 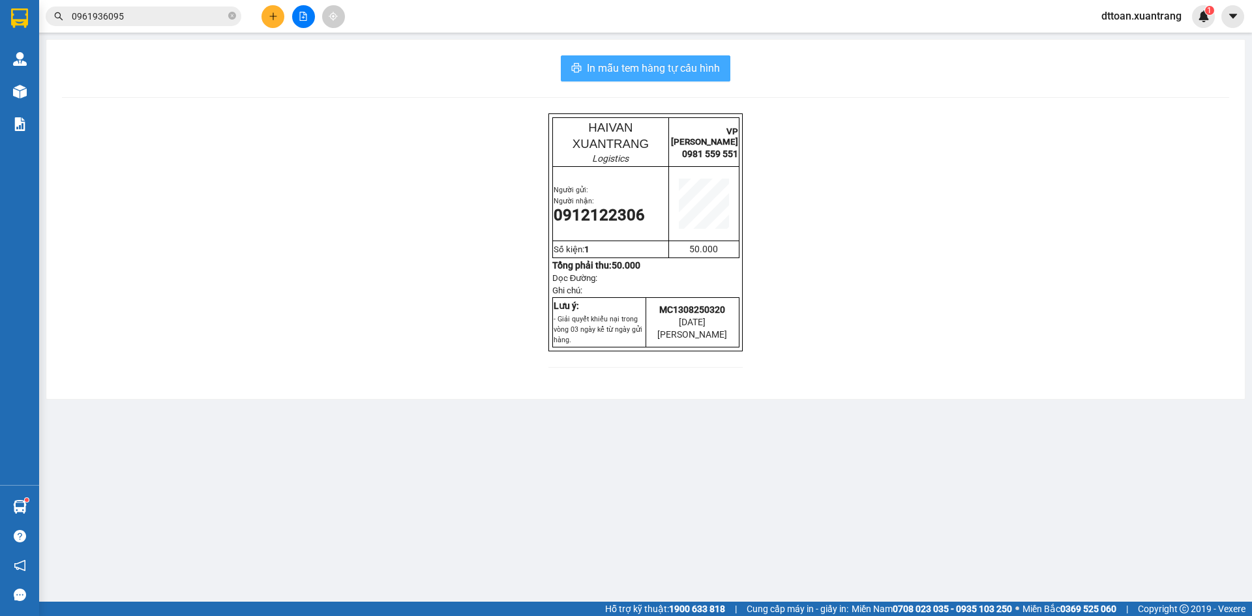 I want to click on span: In mẫu tem hàng tự cấu hình, so click(x=653, y=68).